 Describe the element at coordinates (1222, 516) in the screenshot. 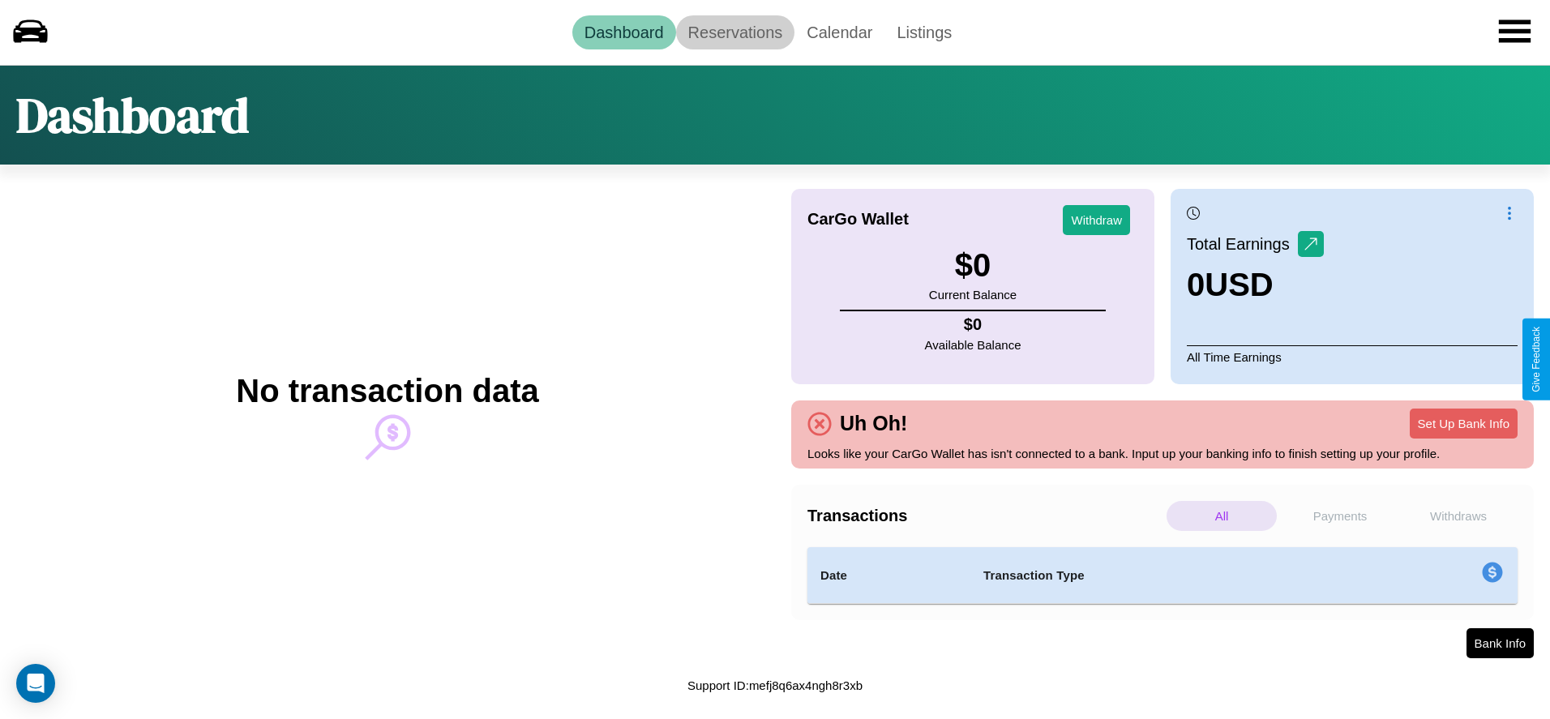

I see `p: All` at that location.